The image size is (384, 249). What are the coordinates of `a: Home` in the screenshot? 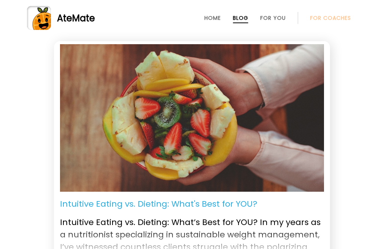 It's located at (212, 18).